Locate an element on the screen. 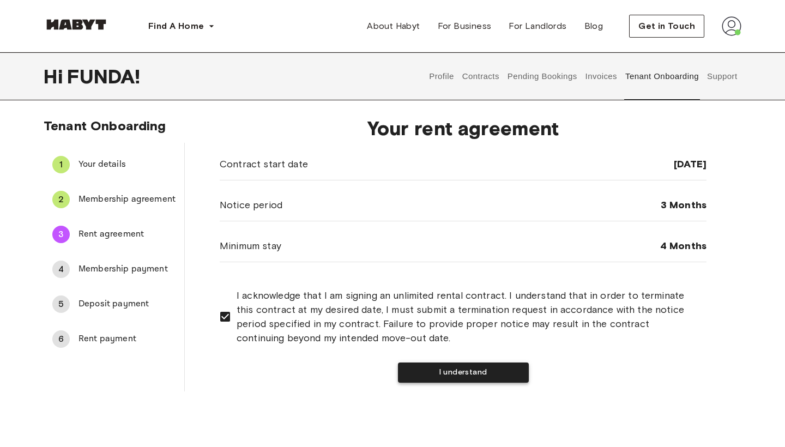 The image size is (785, 447). span: Get in Touch is located at coordinates (666, 26).